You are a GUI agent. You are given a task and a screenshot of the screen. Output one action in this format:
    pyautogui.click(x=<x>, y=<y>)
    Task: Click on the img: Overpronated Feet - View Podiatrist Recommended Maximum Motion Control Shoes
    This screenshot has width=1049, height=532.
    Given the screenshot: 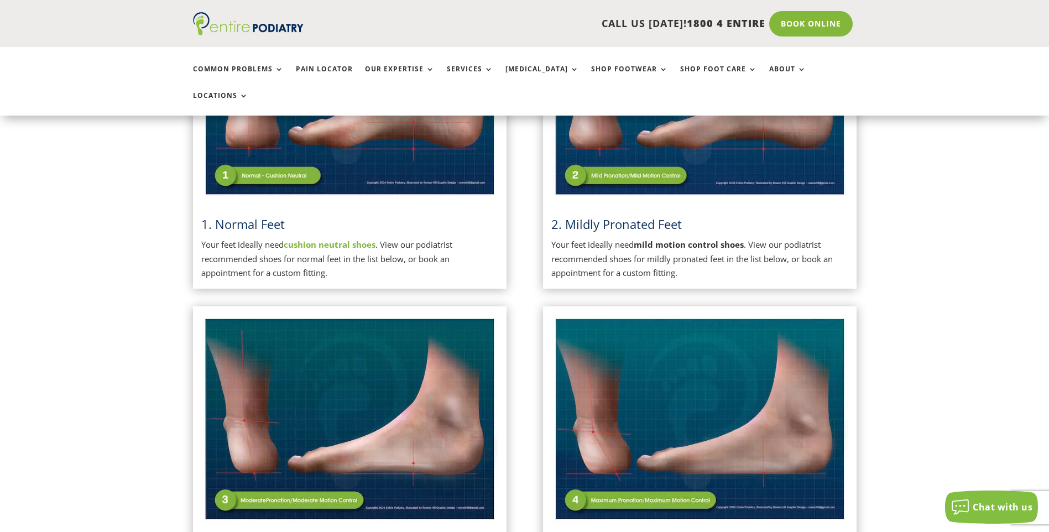 What is the action you would take?
    pyautogui.click(x=700, y=419)
    